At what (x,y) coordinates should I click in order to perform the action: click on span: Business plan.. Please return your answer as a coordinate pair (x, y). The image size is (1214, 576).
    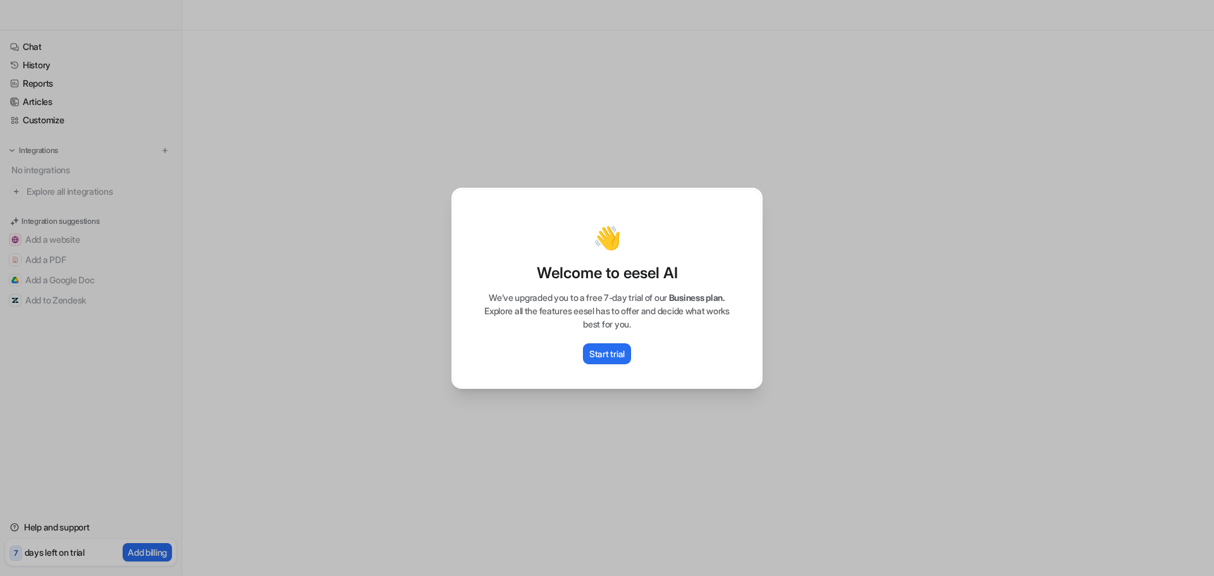
    Looking at the image, I should click on (697, 297).